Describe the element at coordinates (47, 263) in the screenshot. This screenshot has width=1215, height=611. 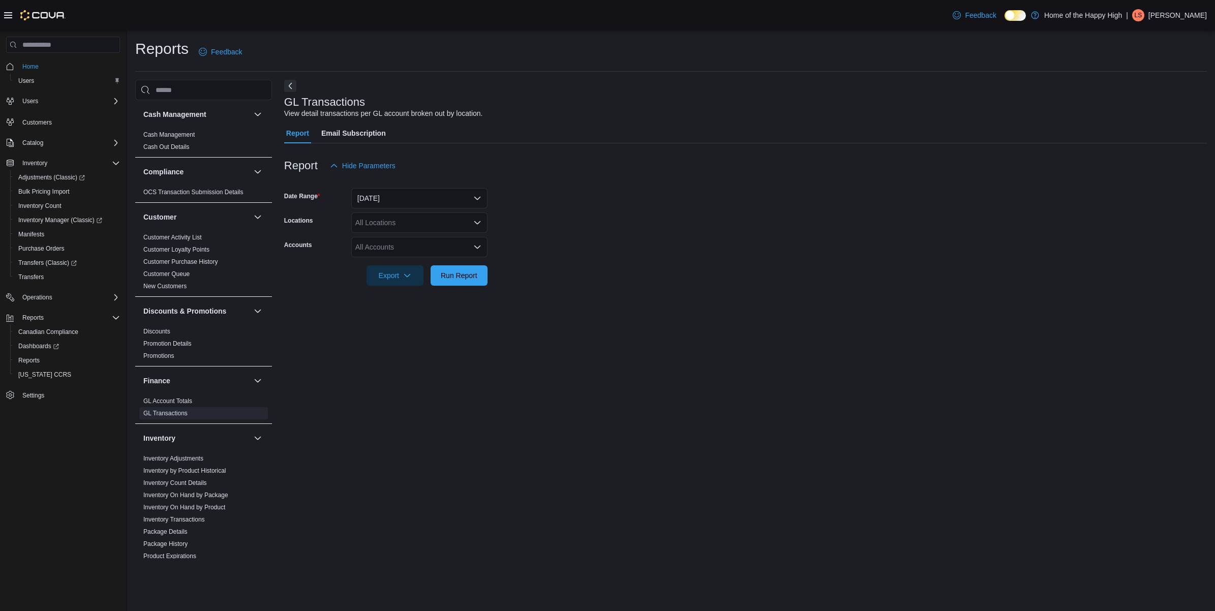
I see `a: Transfers (Classic)` at that location.